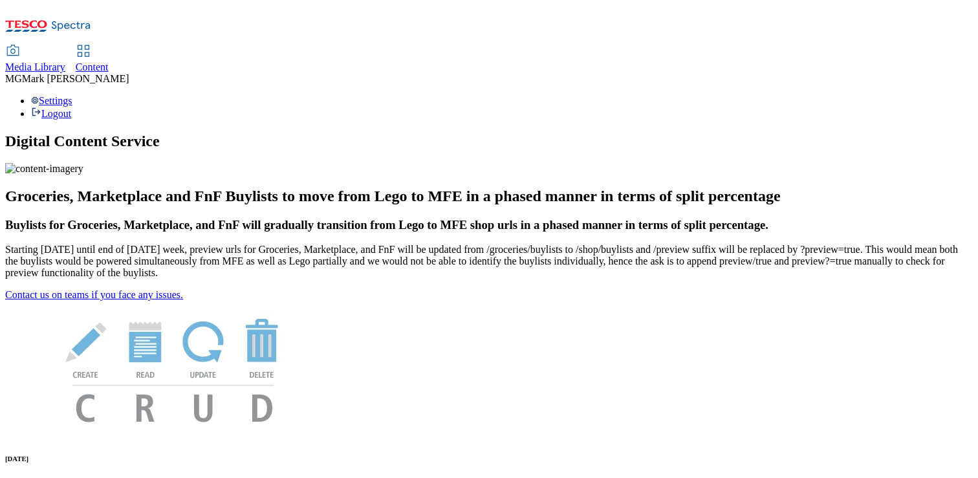 The height and width of the screenshot is (478, 978). Describe the element at coordinates (489, 196) in the screenshot. I see `h2: Groceries, Marketplace and FnF Buylists to move from Lego to MFE in a phased manner in terms of s...` at that location.